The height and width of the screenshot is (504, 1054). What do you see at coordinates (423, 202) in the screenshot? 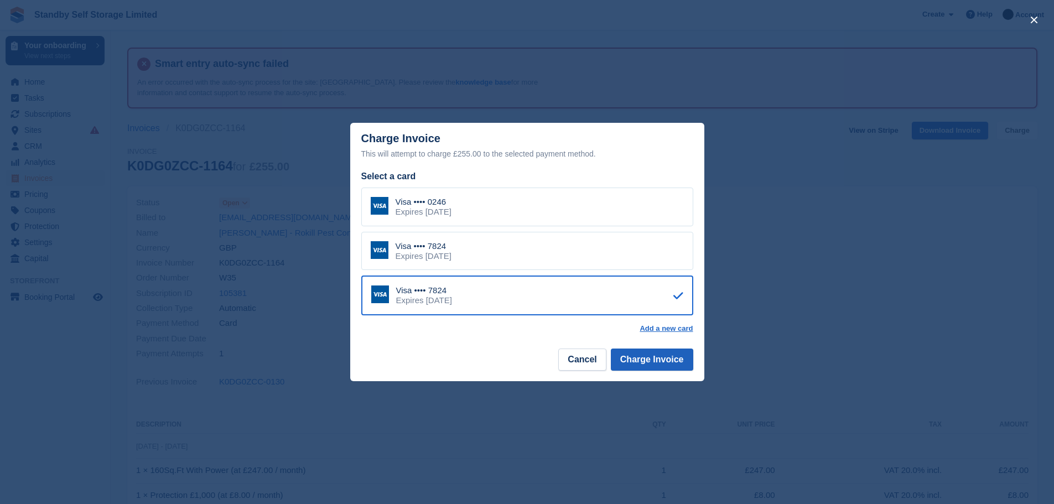
I see `div: Visa •••• 0246` at bounding box center [423, 202].